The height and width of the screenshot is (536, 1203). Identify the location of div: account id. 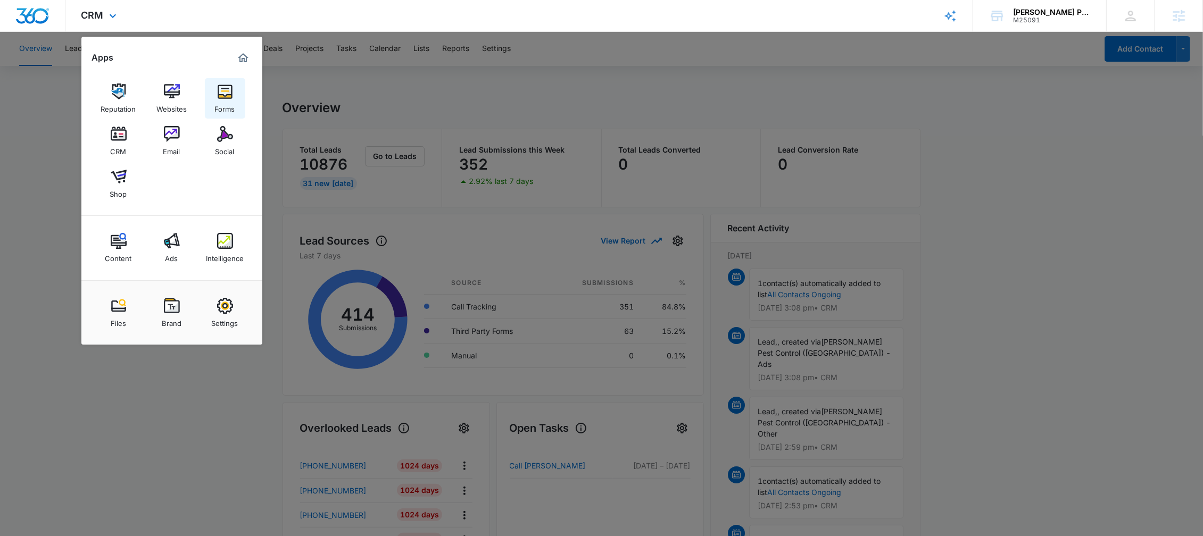
(1052, 20).